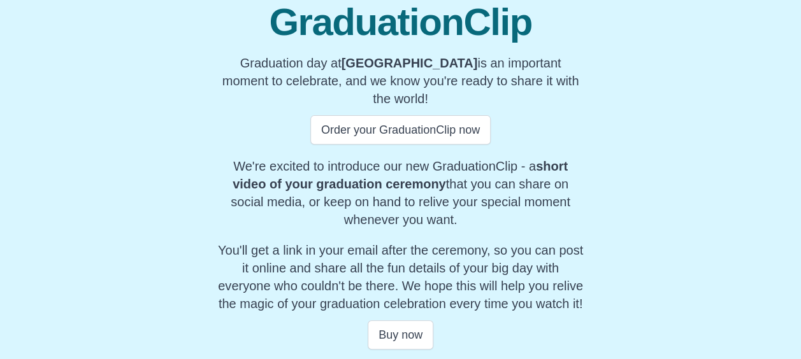 This screenshot has width=801, height=359. What do you see at coordinates (400, 193) in the screenshot?
I see `p: We're excited to introduce our new GraduationClip - a that you can share on social media, or keep...` at bounding box center [400, 193].